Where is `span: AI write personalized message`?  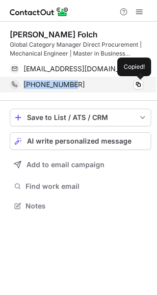
span: AI write personalized message is located at coordinates (79, 141).